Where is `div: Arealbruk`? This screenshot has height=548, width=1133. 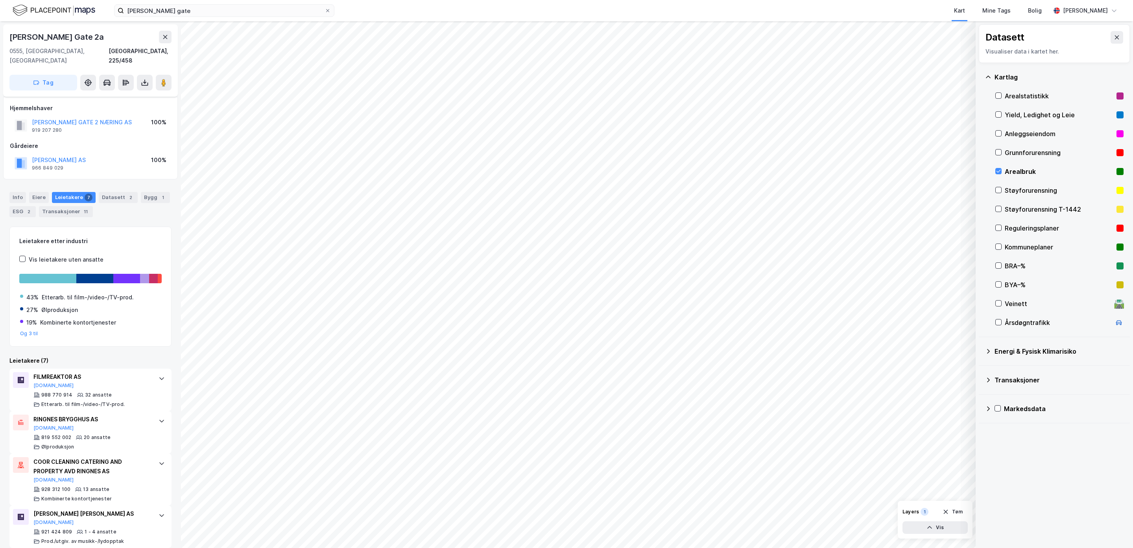 div: Arealbruk is located at coordinates (1059, 172).